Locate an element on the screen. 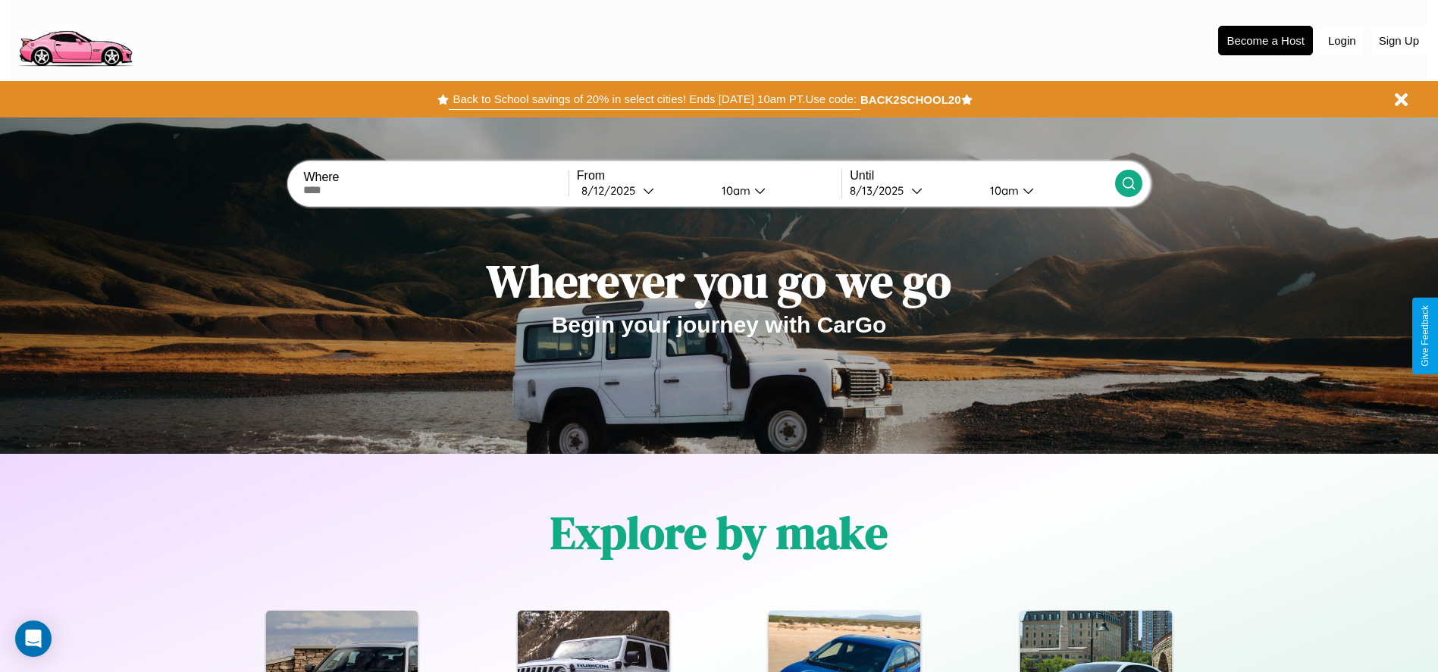 The image size is (1438, 672). img: logo is located at coordinates (75, 39).